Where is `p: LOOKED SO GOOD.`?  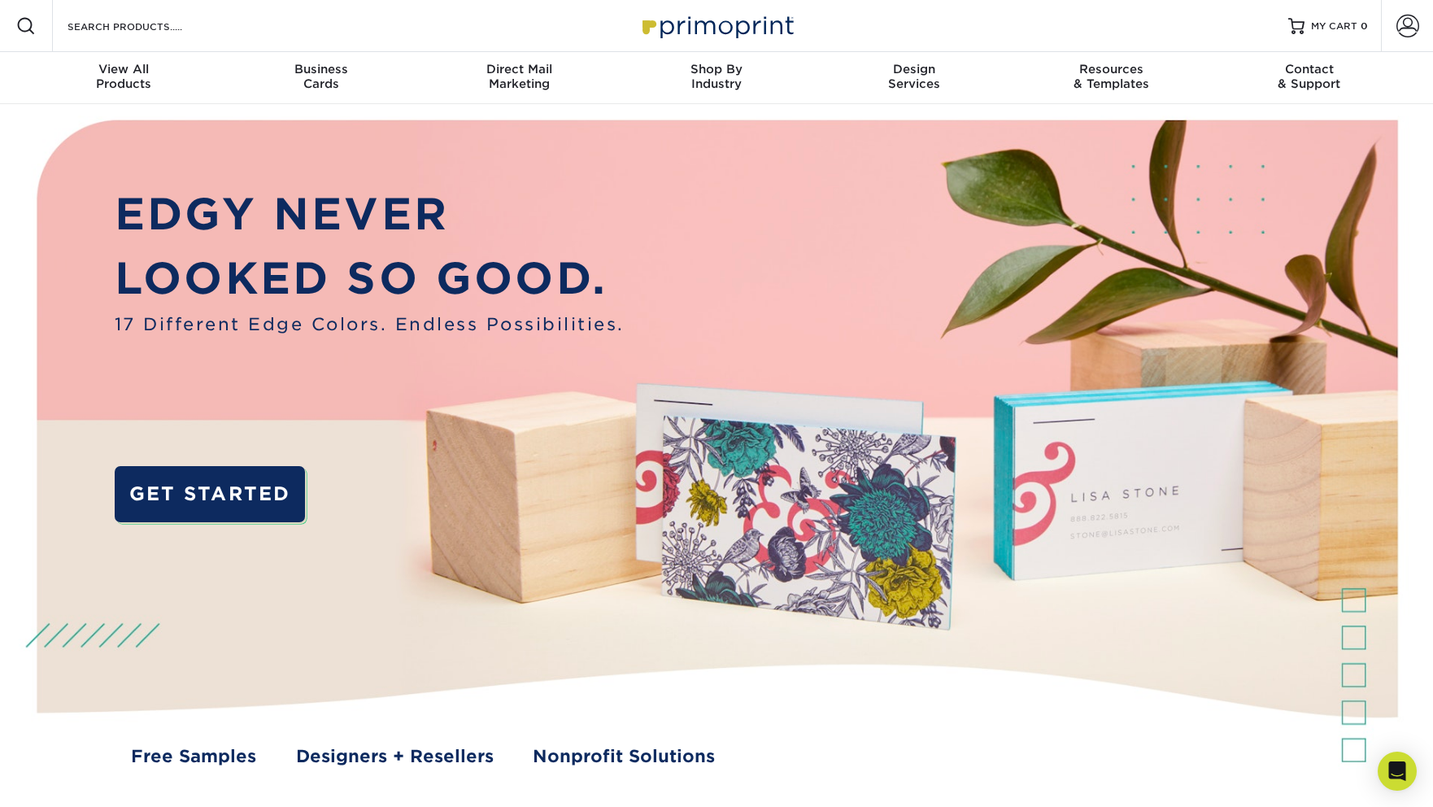
p: LOOKED SO GOOD. is located at coordinates (369, 278).